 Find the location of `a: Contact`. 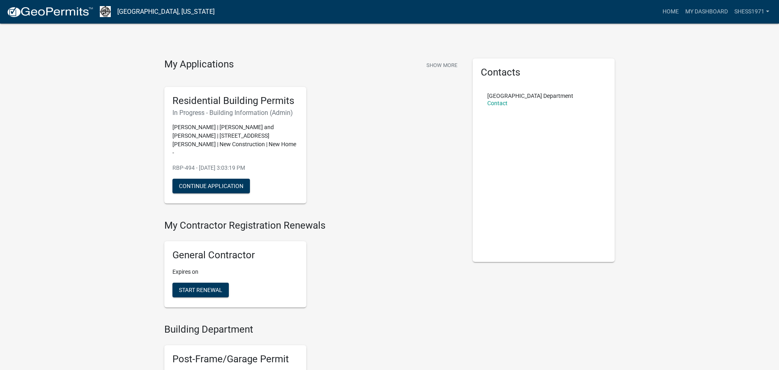

a: Contact is located at coordinates (498, 103).